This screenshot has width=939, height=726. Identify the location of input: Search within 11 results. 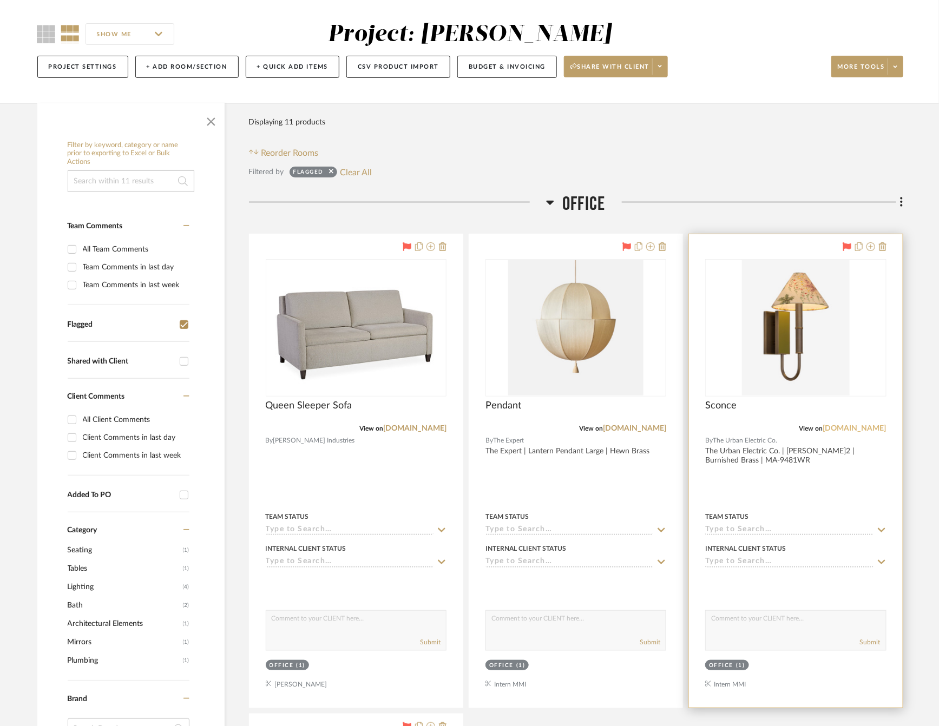
(131, 181).